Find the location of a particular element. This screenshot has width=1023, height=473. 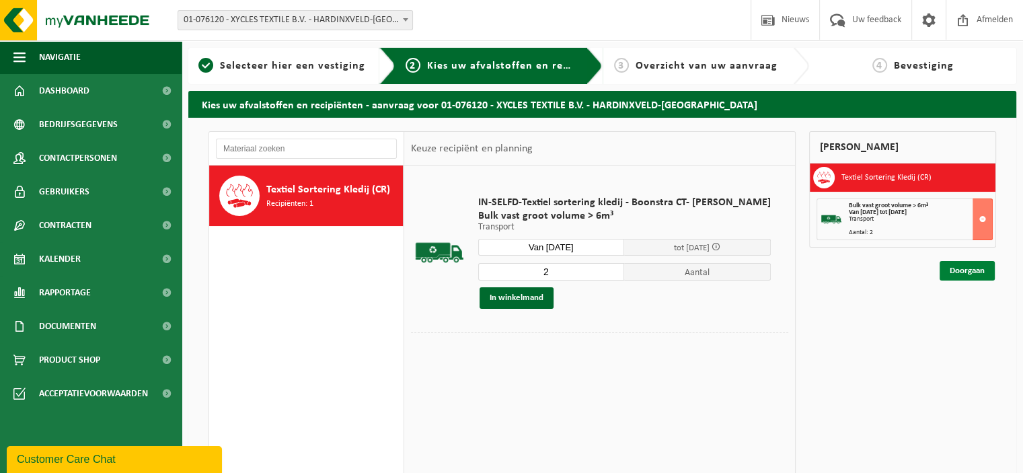

div: Aantal: 2 is located at coordinates (920, 233).